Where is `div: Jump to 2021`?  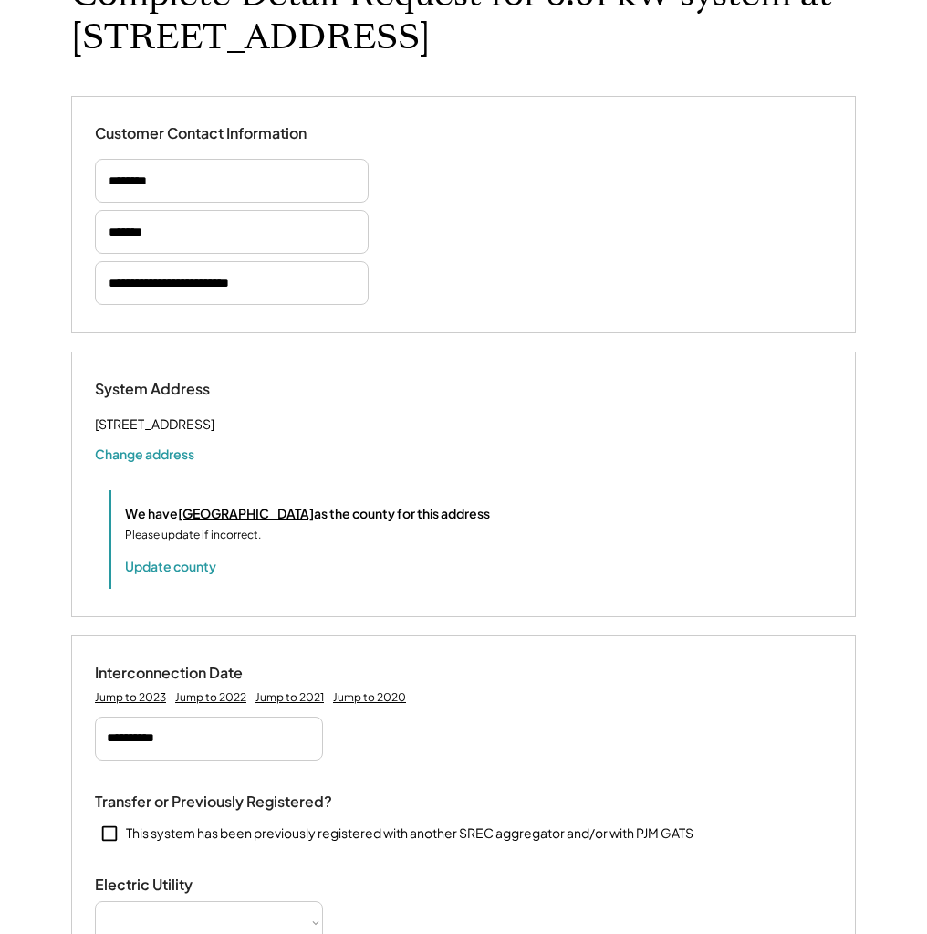 div: Jump to 2021 is located at coordinates (289, 697).